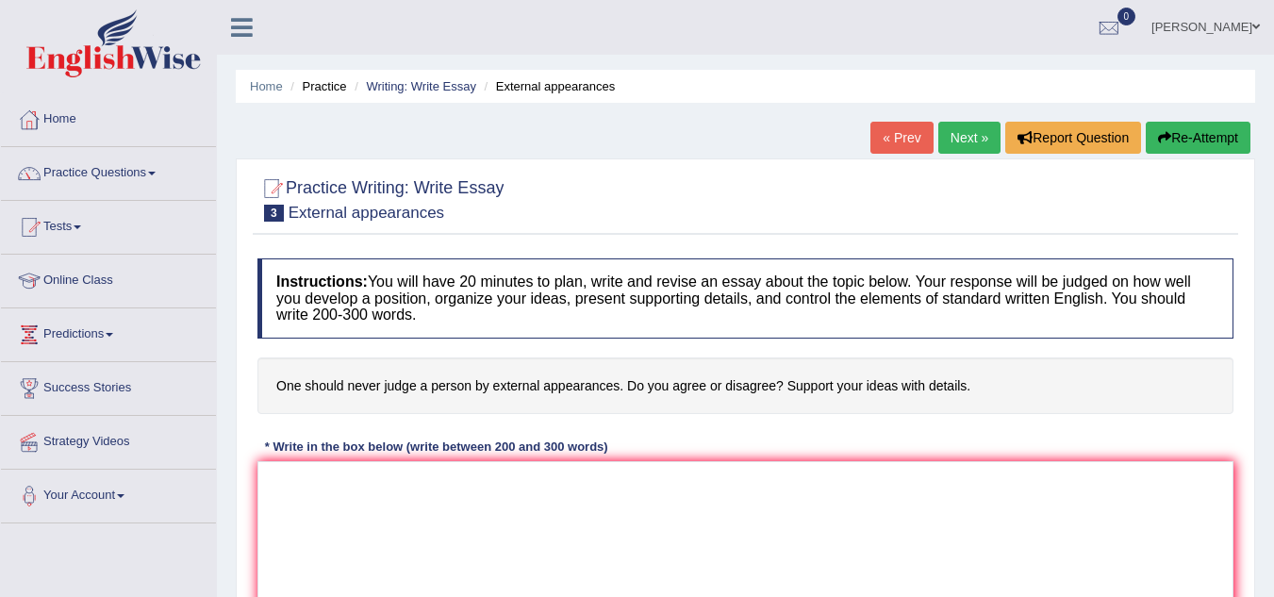 Image resolution: width=1274 pixels, height=597 pixels. I want to click on h4: One should never judge a person by external appearances. Do you agree or disagree? Support your i..., so click(745, 386).